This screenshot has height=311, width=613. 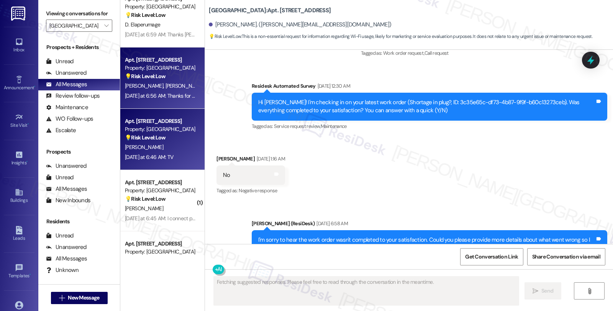 I want to click on button: Share Conversation via email, so click(x=567, y=257).